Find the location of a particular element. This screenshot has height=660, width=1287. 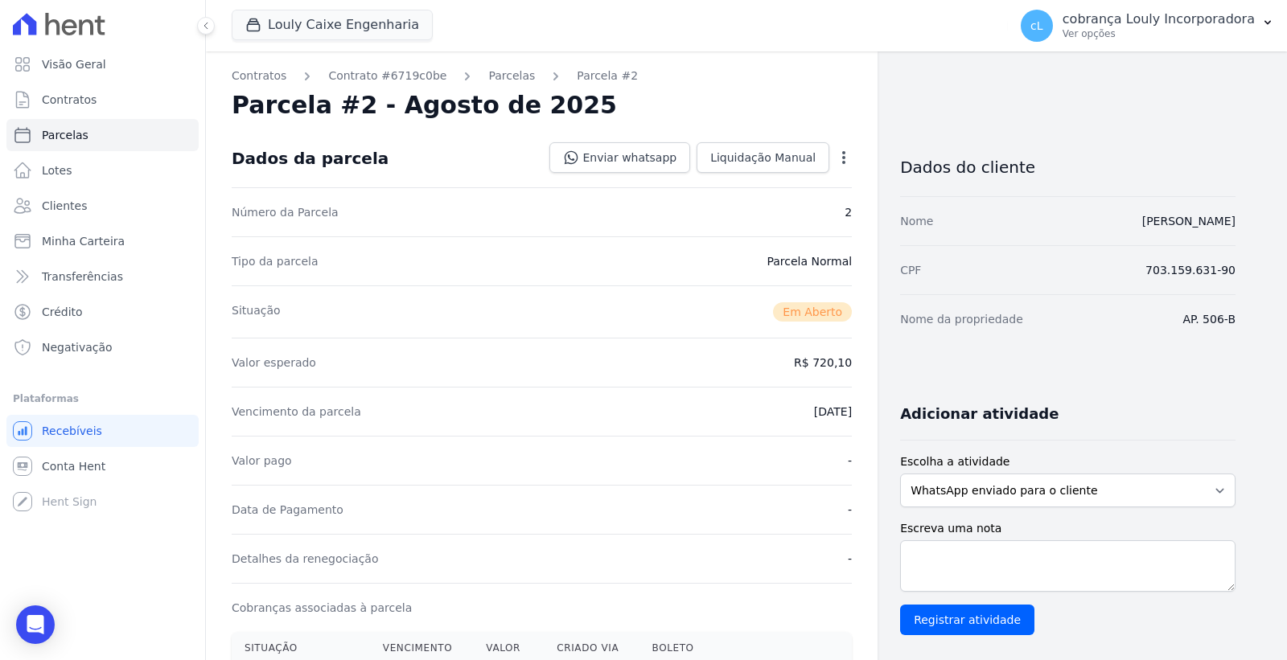

span: Parcelas is located at coordinates (65, 135).